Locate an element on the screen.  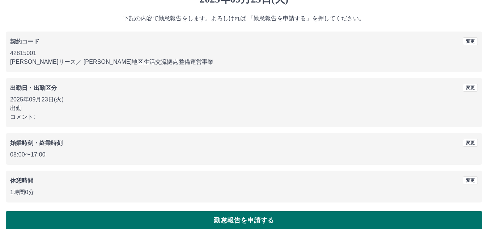
b: 出勤日・出勤区分 is located at coordinates (33, 88).